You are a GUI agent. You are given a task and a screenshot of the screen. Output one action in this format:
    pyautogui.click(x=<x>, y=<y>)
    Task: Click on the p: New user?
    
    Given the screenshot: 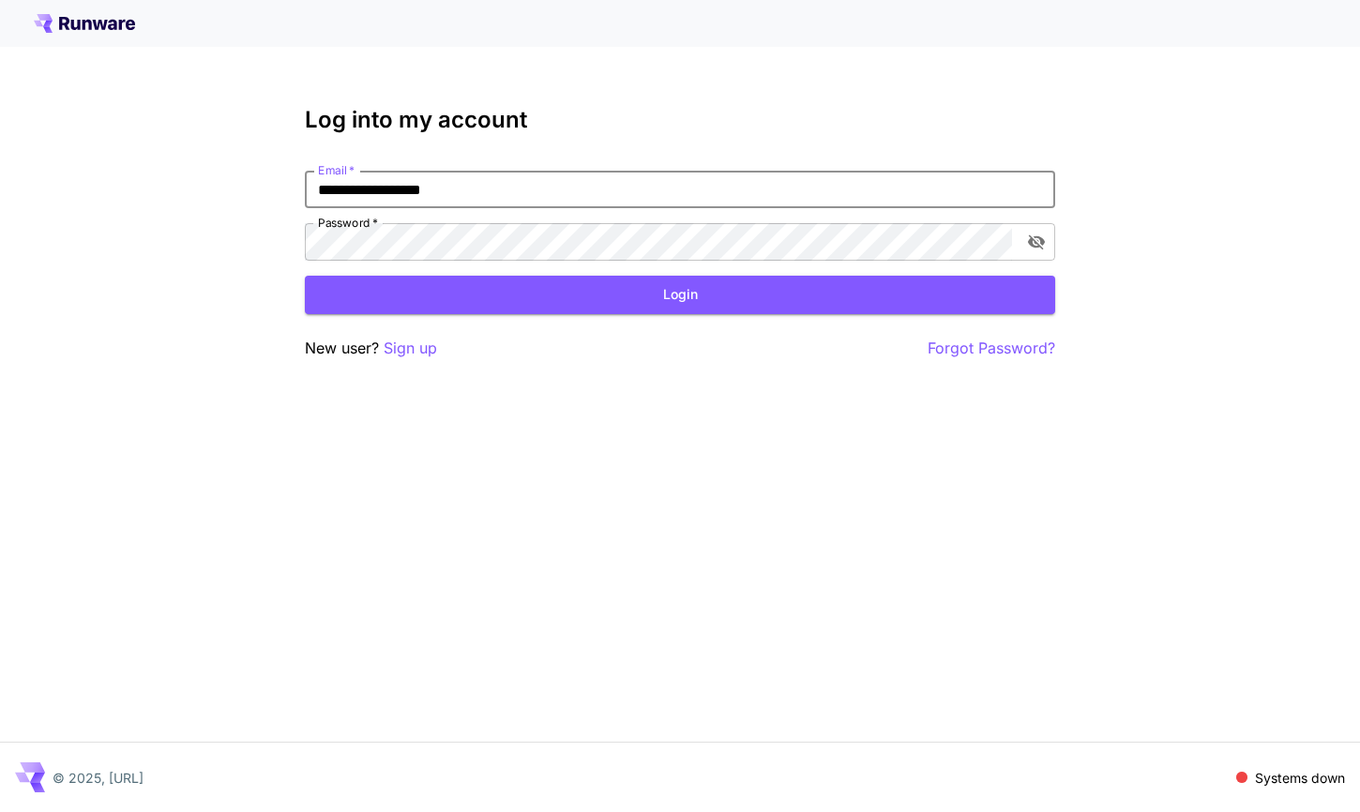 What is the action you would take?
    pyautogui.click(x=371, y=348)
    